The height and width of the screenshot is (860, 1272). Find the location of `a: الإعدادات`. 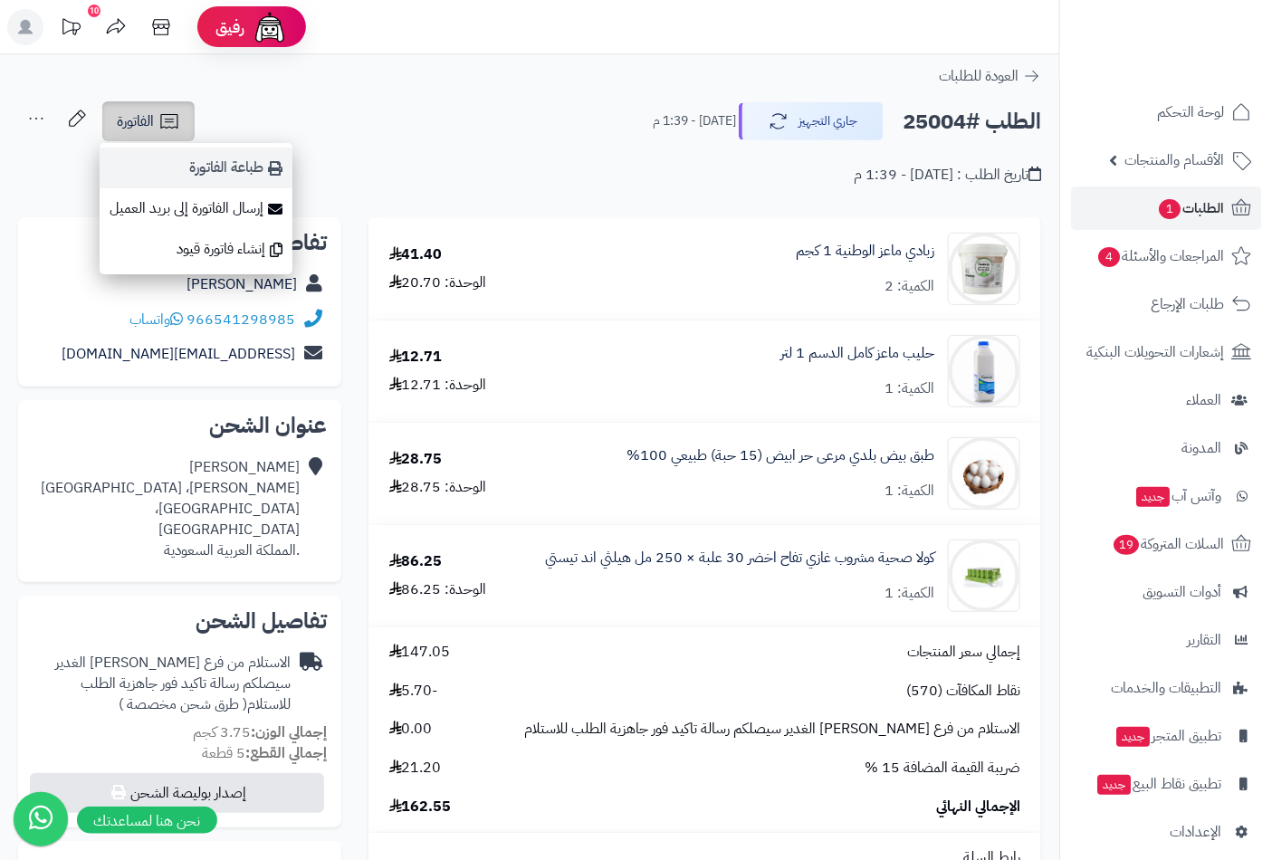

a: الإعدادات is located at coordinates (1166, 832).